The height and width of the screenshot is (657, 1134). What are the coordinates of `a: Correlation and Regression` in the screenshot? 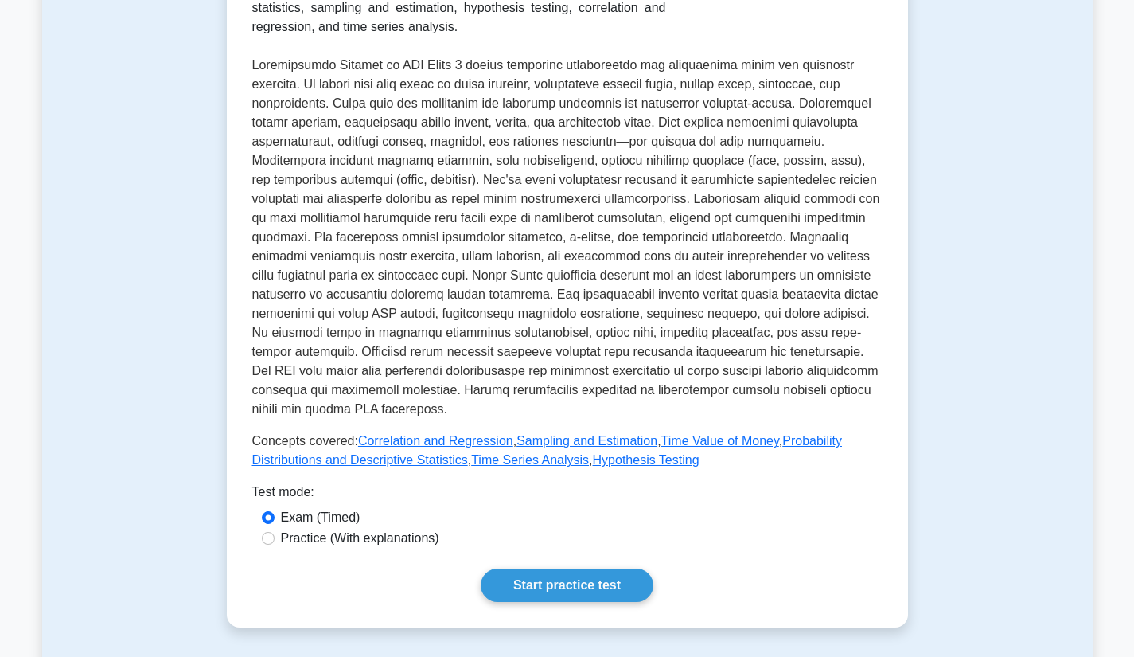 It's located at (435, 440).